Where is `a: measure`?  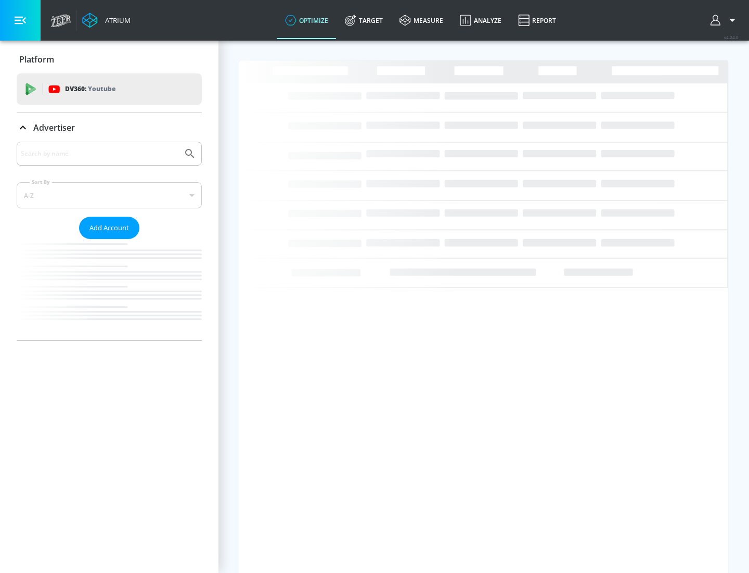 a: measure is located at coordinates (422, 20).